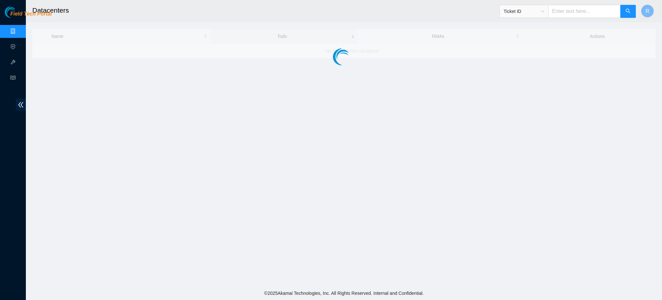 The height and width of the screenshot is (300, 662). I want to click on footer: © 2025 Akamai Technologies, Inc. All Rights Reserved. Internal and Confidential., so click(344, 293).